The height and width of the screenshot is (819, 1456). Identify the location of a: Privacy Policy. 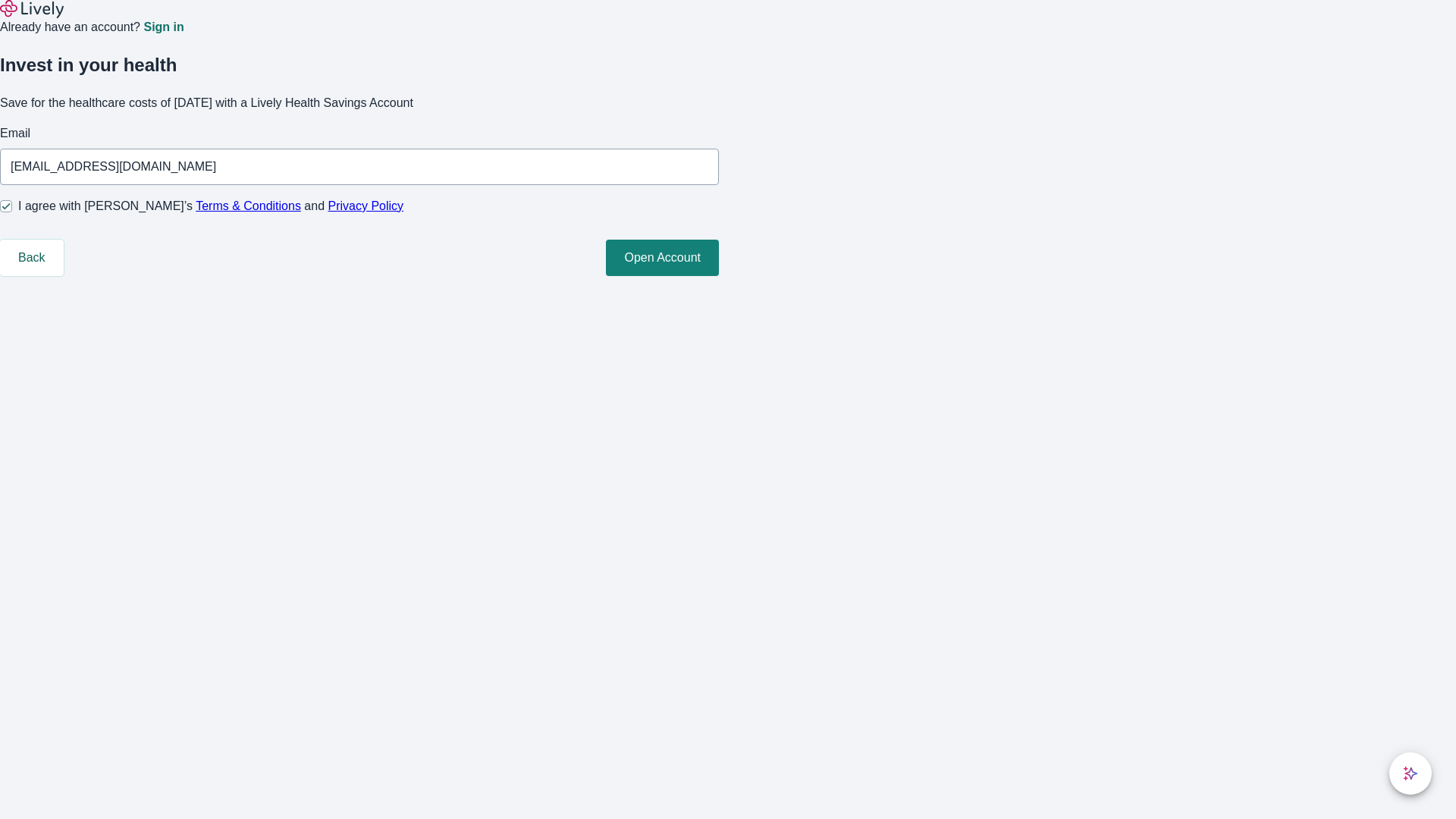
(366, 205).